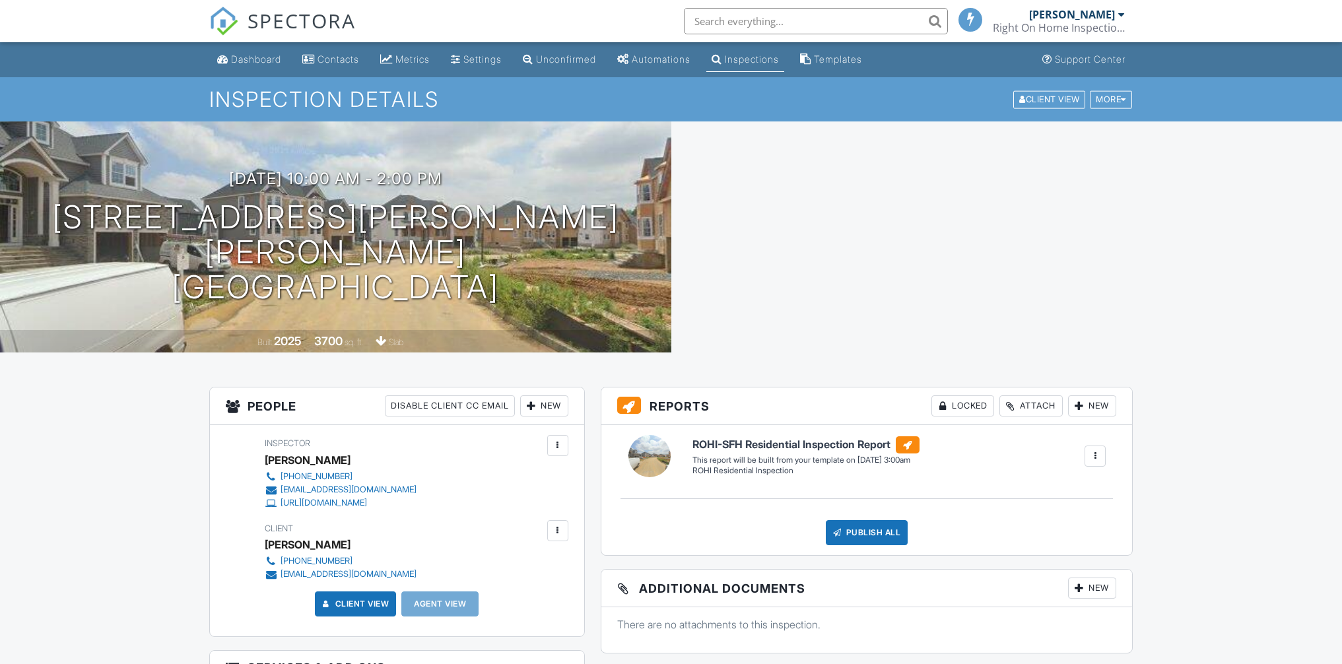 The image size is (1342, 664). Describe the element at coordinates (279, 528) in the screenshot. I see `span: Client` at that location.